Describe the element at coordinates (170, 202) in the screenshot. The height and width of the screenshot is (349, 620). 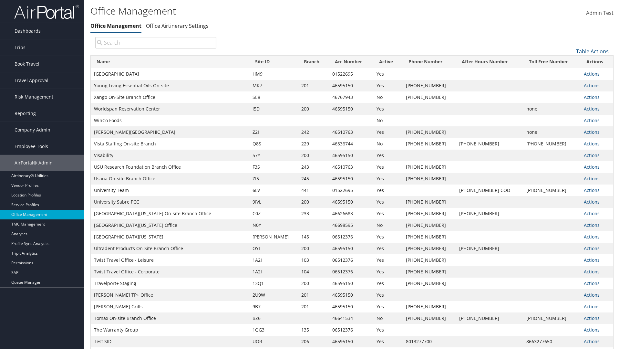
I see `td: University Sabre PCC` at that location.